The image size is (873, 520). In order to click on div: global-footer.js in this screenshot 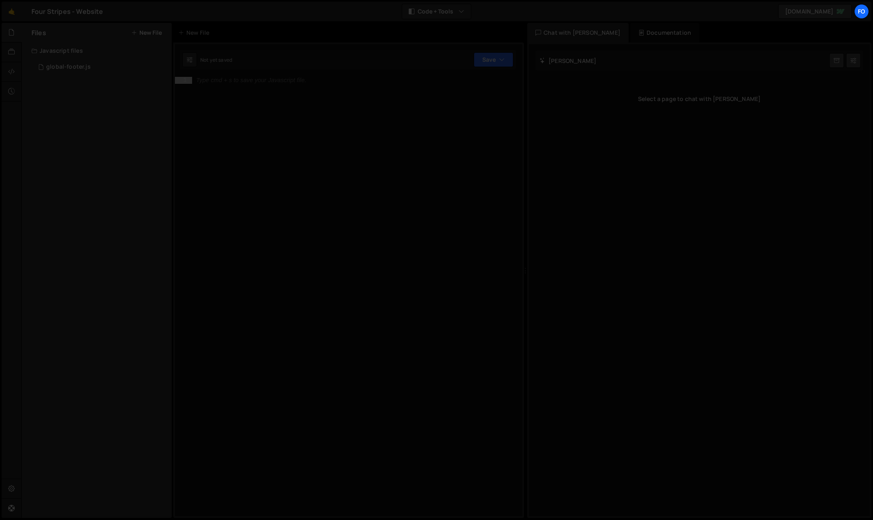, I will do `click(68, 67)`.